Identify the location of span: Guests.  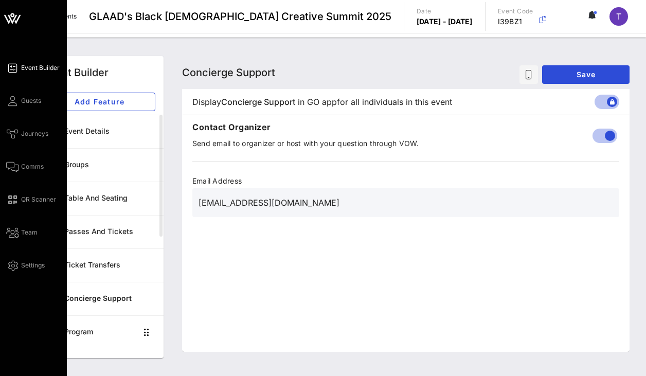
(31, 101).